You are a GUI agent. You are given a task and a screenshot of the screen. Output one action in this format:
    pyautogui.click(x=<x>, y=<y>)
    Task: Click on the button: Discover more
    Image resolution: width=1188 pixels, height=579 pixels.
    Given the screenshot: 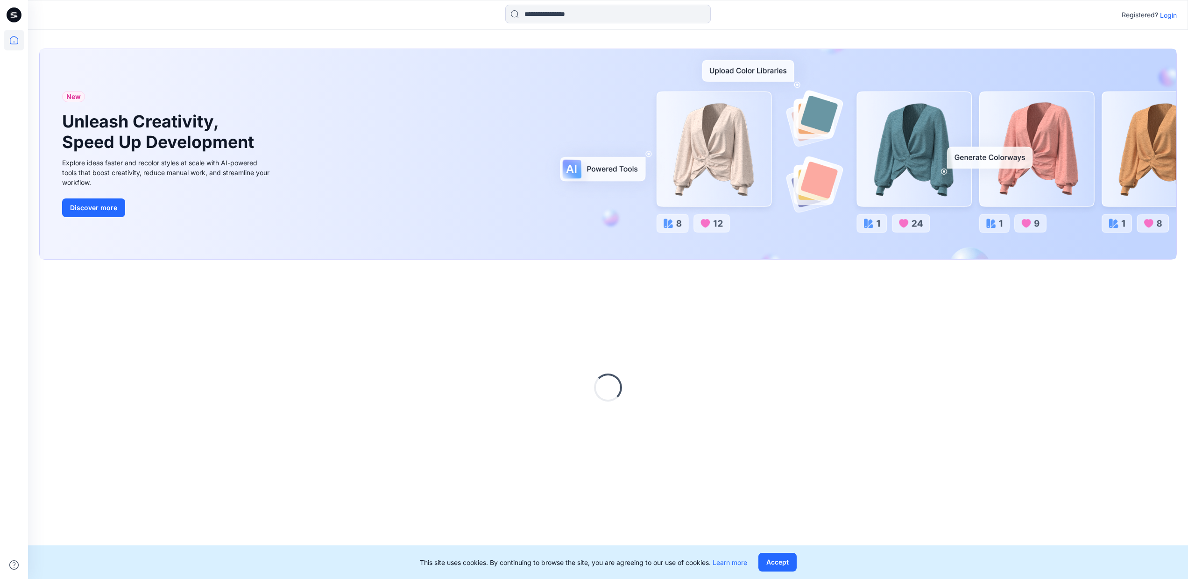 What is the action you would take?
    pyautogui.click(x=93, y=208)
    